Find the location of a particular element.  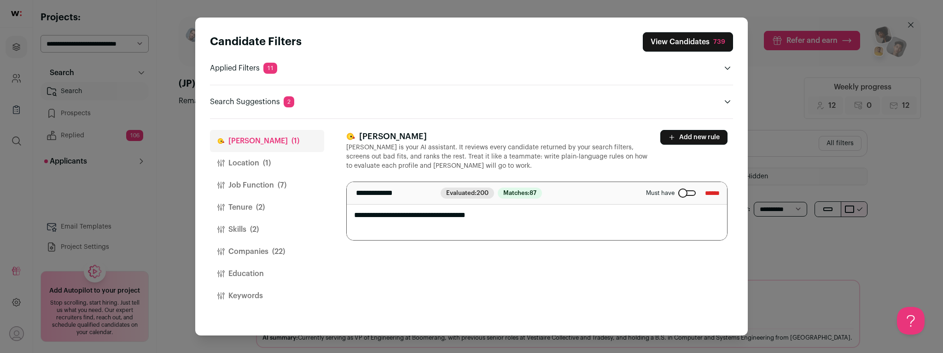

strong: Candidate Filters is located at coordinates (256, 42).